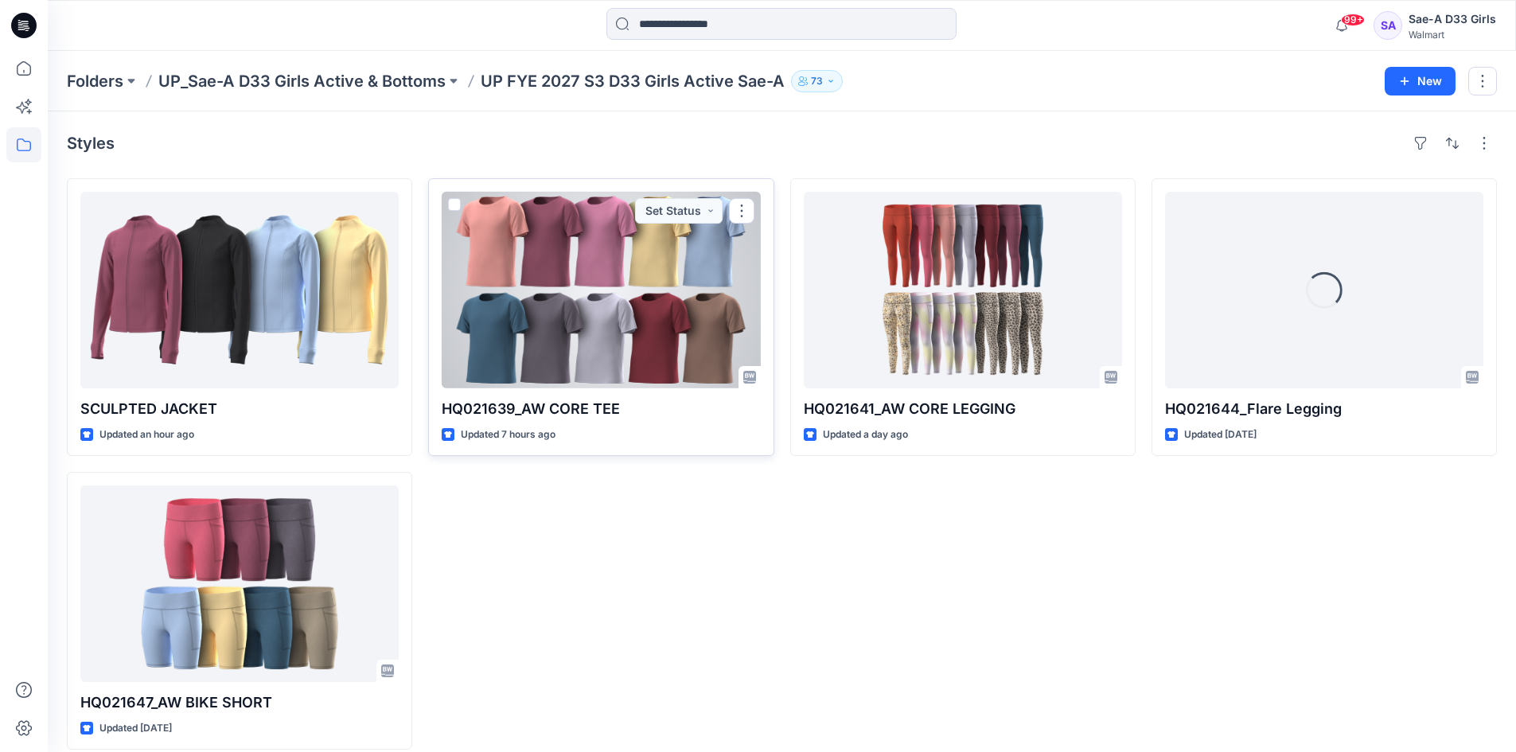 This screenshot has height=752, width=1516. Describe the element at coordinates (95, 81) in the screenshot. I see `p: Folders` at that location.